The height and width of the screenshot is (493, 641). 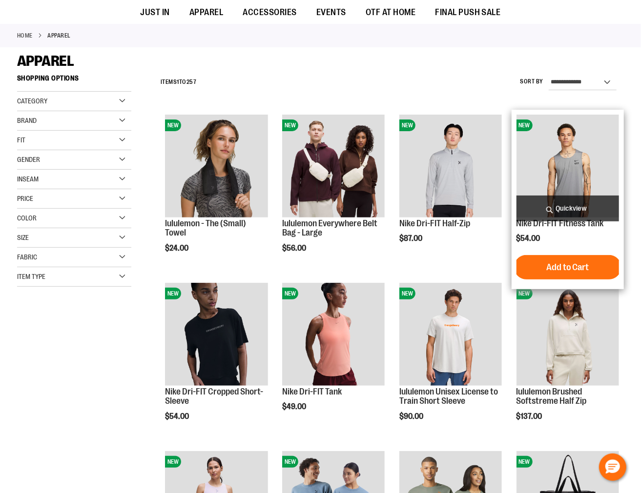 What do you see at coordinates (567, 267) in the screenshot?
I see `span: Add to Cart` at bounding box center [567, 267].